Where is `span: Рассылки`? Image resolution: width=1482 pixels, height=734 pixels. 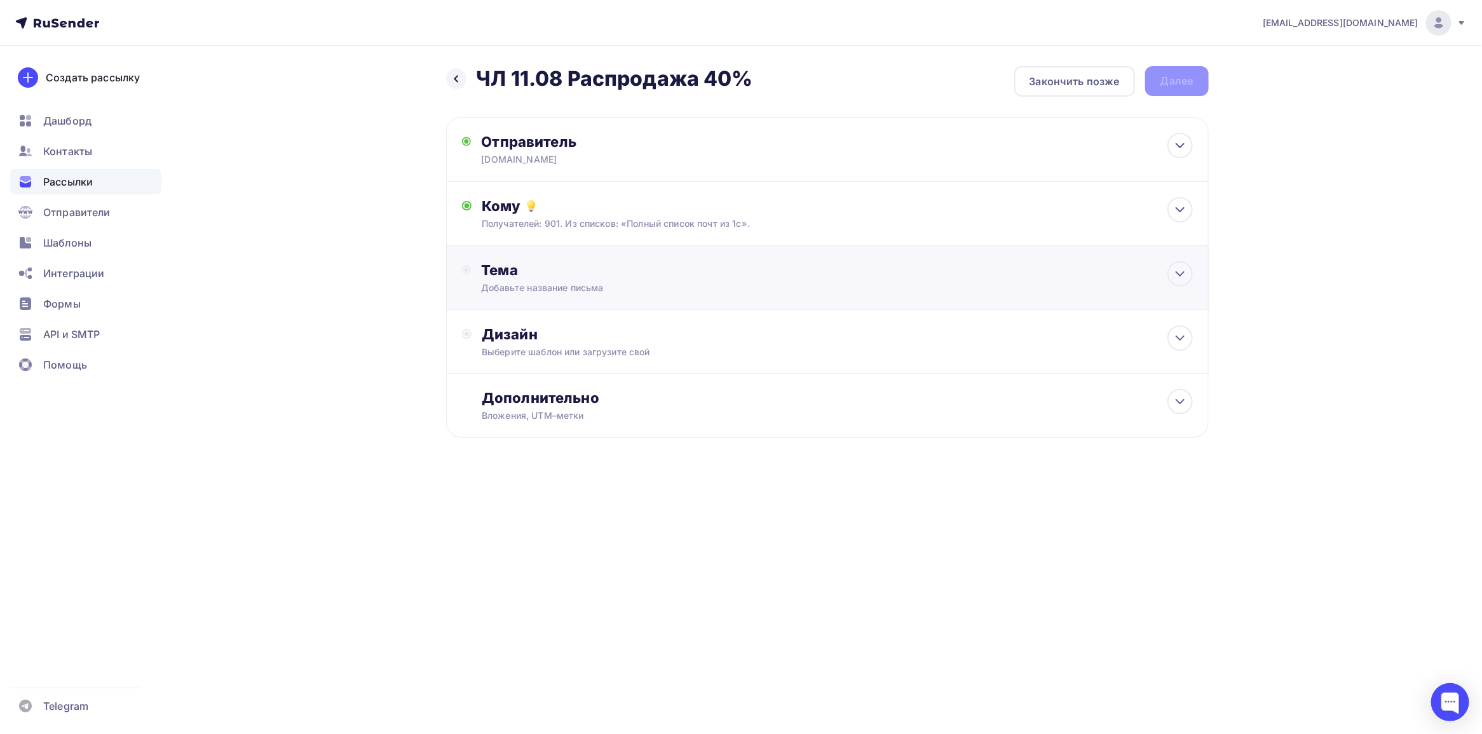 span: Рассылки is located at coordinates (68, 182).